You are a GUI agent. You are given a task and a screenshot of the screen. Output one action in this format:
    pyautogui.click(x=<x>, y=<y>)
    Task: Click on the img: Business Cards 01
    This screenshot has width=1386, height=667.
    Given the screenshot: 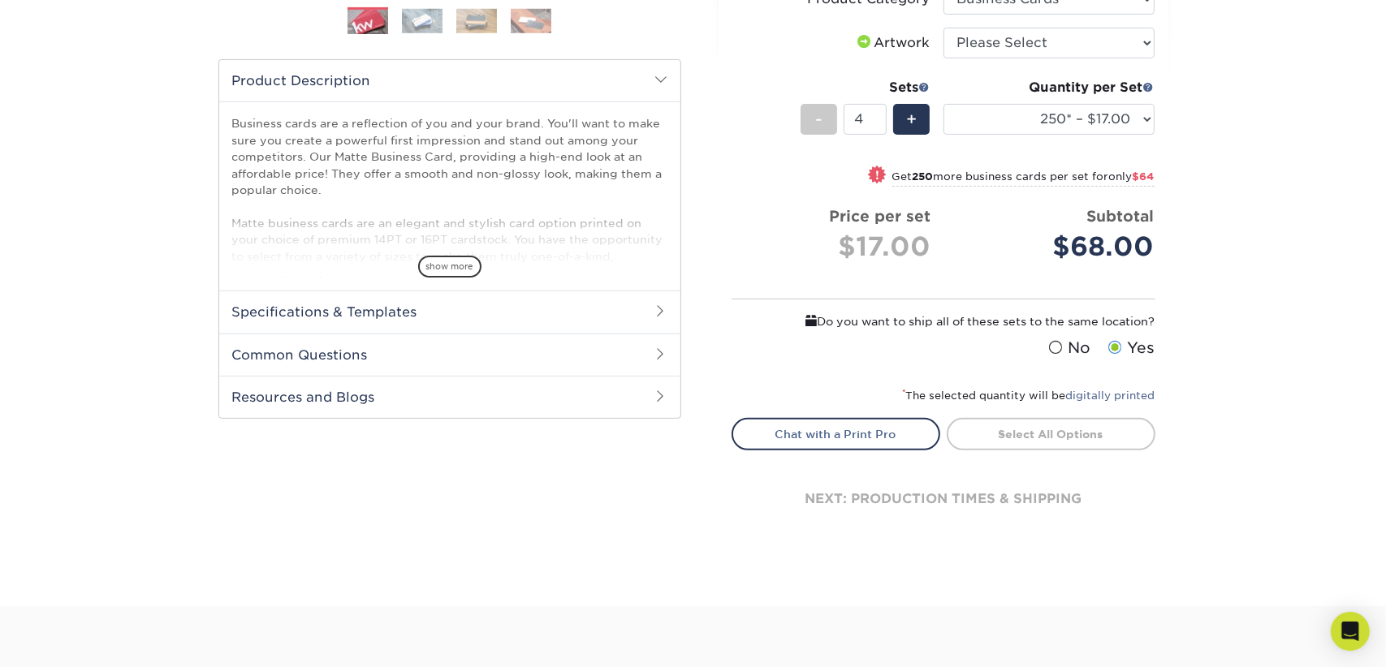 What is the action you would take?
    pyautogui.click(x=368, y=22)
    